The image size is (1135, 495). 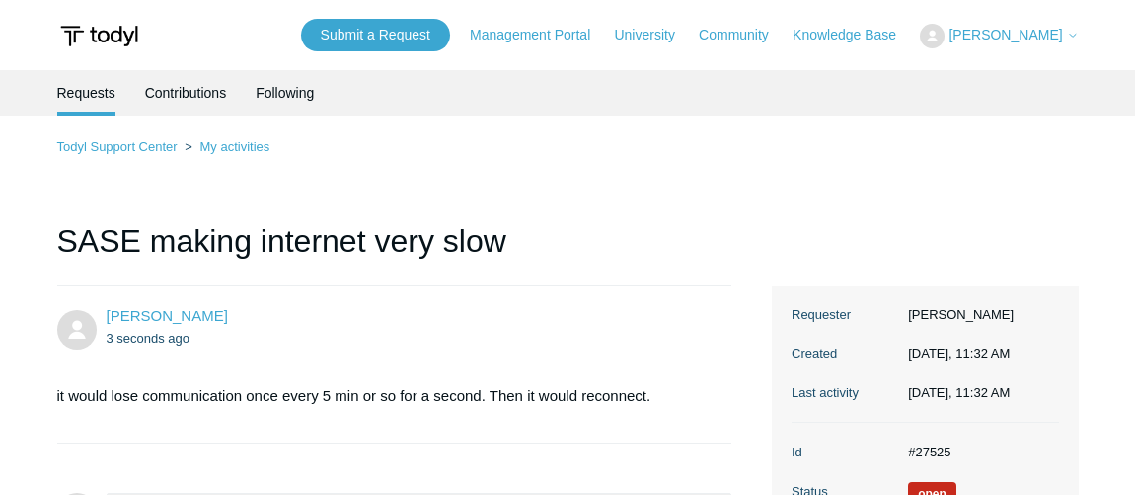 What do you see at coordinates (119, 146) in the screenshot?
I see `li: Todyl Support Center` at bounding box center [119, 146].